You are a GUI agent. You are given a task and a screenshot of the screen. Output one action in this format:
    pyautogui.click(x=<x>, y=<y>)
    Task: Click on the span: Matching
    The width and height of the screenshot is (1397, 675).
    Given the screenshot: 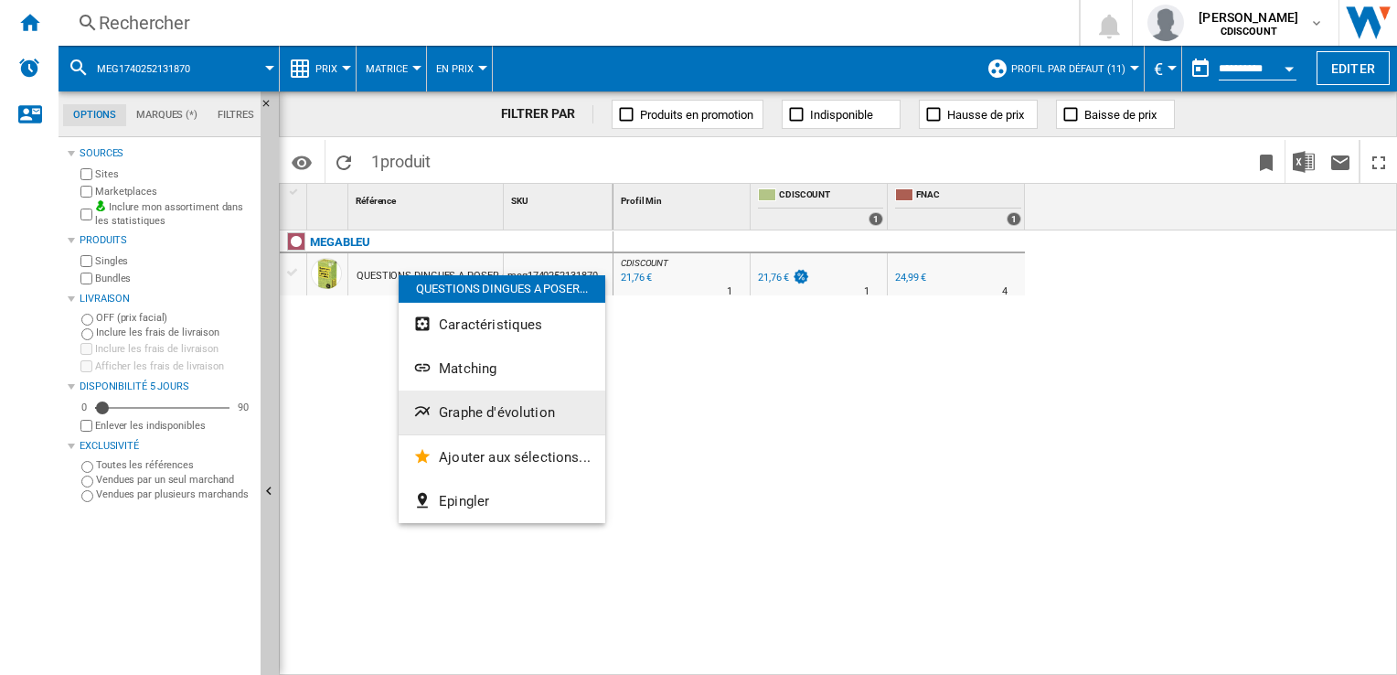 What is the action you would take?
    pyautogui.click(x=467, y=369)
    